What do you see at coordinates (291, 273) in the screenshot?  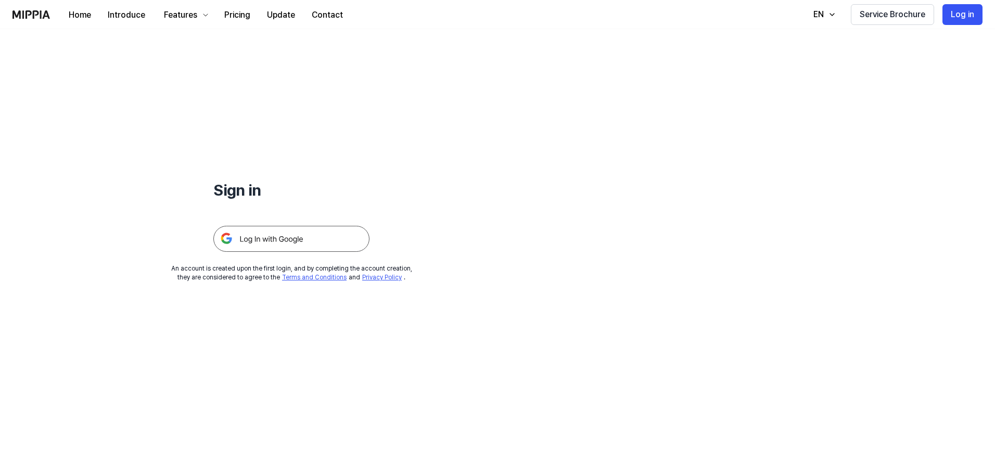 I see `div: An account is created upon the first login, and by completing the account creation, they are cons...` at bounding box center [291, 273].